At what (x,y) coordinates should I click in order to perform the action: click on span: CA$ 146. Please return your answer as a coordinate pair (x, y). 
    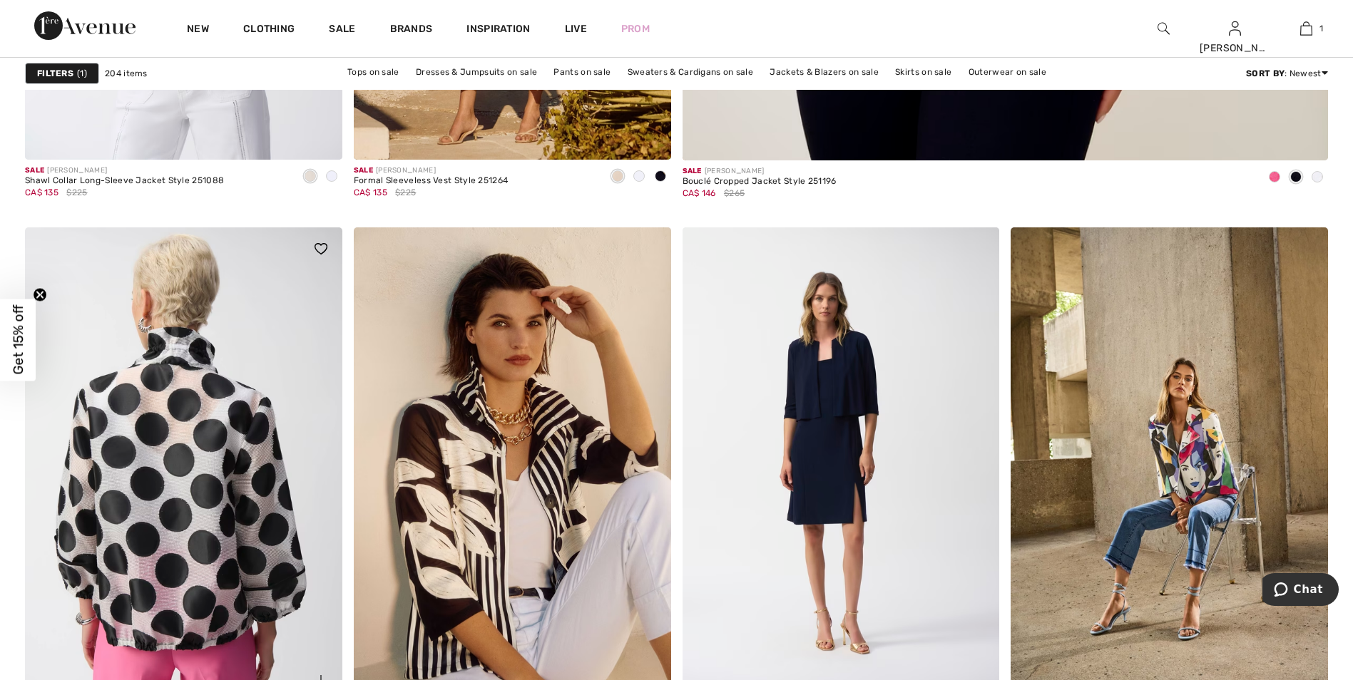
    Looking at the image, I should click on (699, 193).